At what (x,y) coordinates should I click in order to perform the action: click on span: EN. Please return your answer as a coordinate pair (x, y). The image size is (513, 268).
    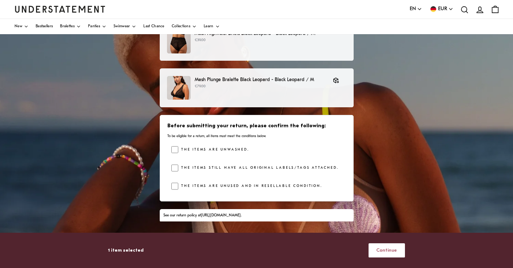
    Looking at the image, I should click on (413, 9).